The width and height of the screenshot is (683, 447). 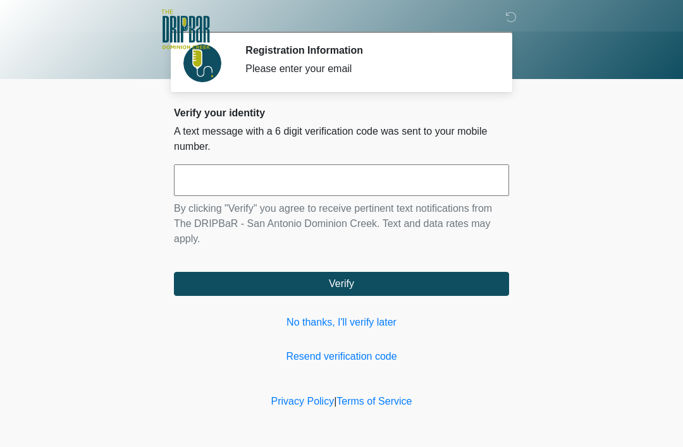 What do you see at coordinates (185, 30) in the screenshot?
I see `img: The DRIPBaR - San Antonio Dominion Creek Logo` at bounding box center [185, 30].